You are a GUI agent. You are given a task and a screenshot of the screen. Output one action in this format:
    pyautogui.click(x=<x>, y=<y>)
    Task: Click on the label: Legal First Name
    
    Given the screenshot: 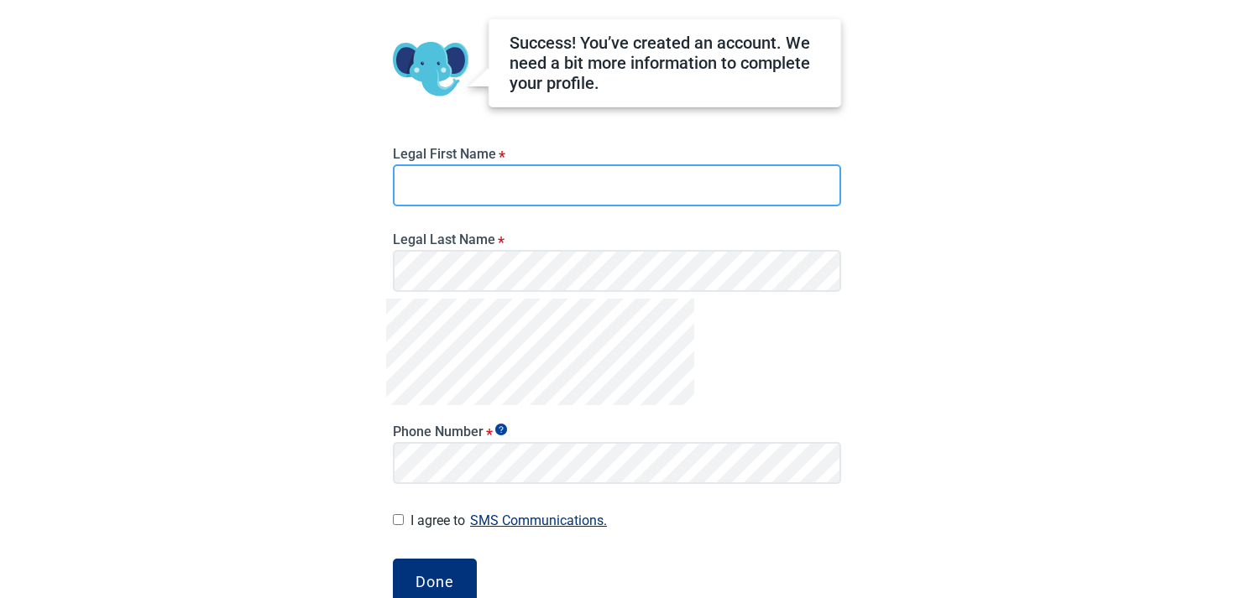 What is the action you would take?
    pyautogui.click(x=617, y=154)
    